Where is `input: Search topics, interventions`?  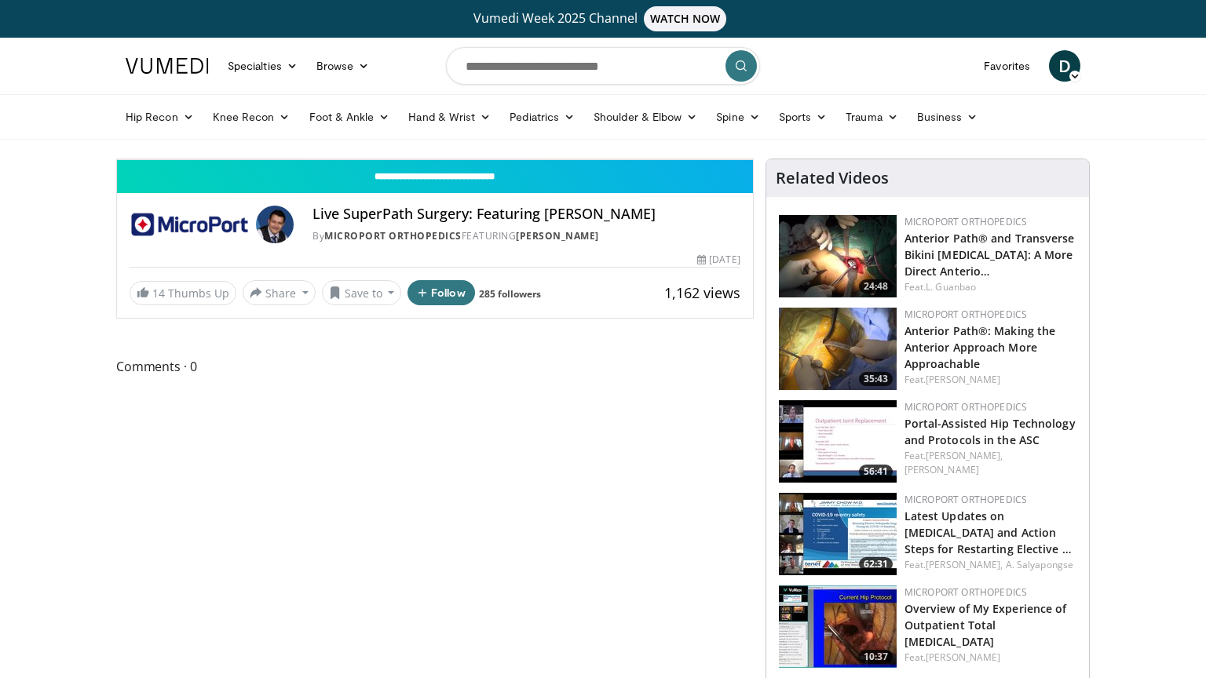 input: Search topics, interventions is located at coordinates (603, 66).